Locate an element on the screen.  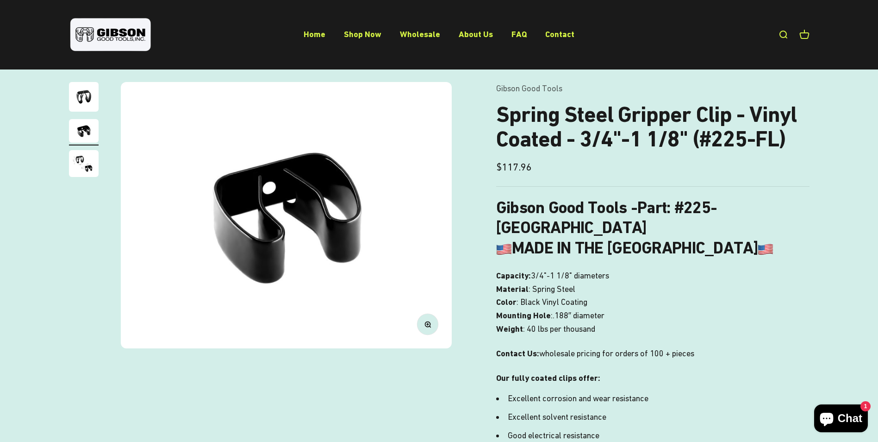
strong: Mounting Hole is located at coordinates (524, 315).